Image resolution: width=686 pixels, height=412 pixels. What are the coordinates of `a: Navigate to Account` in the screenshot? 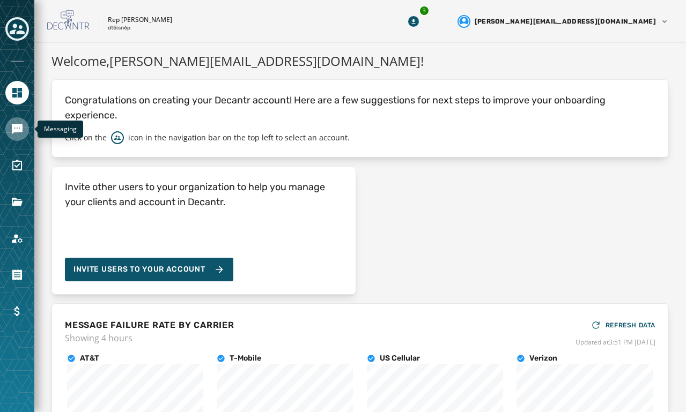 It's located at (17, 239).